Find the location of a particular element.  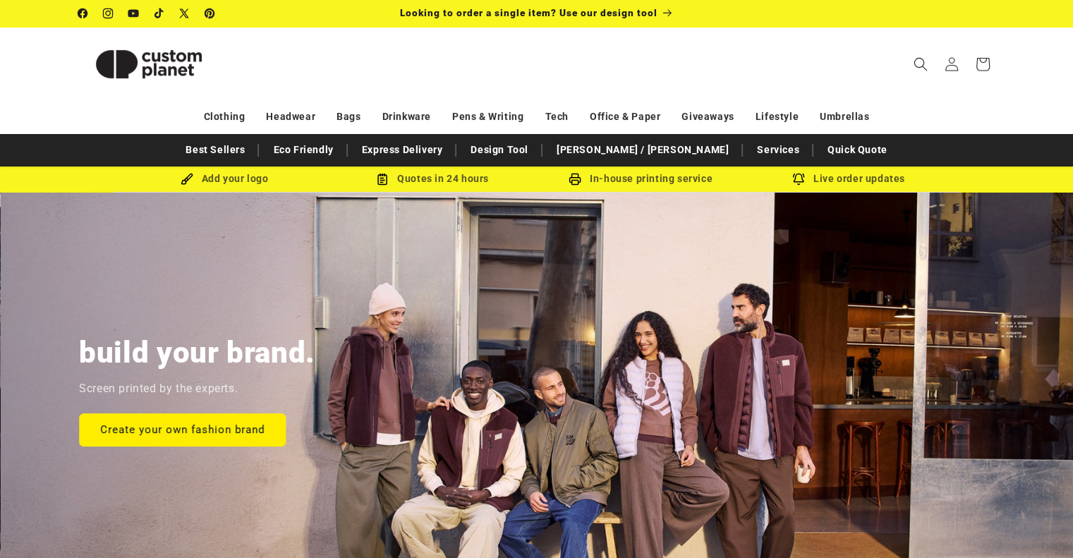

a: Create your own fashion brand is located at coordinates (182, 429).